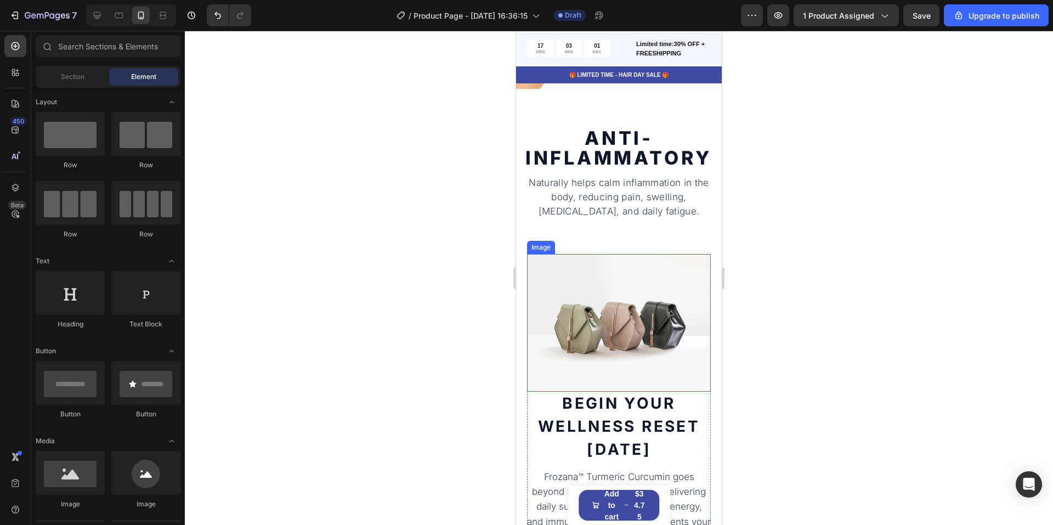 This screenshot has width=1053, height=525. I want to click on p: HRS, so click(24, 21).